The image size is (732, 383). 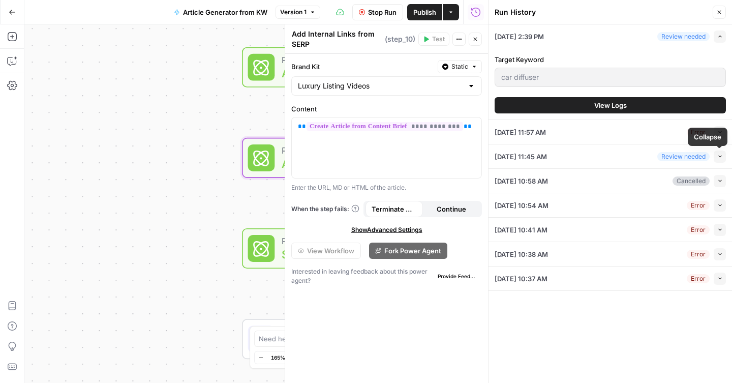 What do you see at coordinates (457, 276) in the screenshot?
I see `button: Provide Feedback` at bounding box center [457, 276].